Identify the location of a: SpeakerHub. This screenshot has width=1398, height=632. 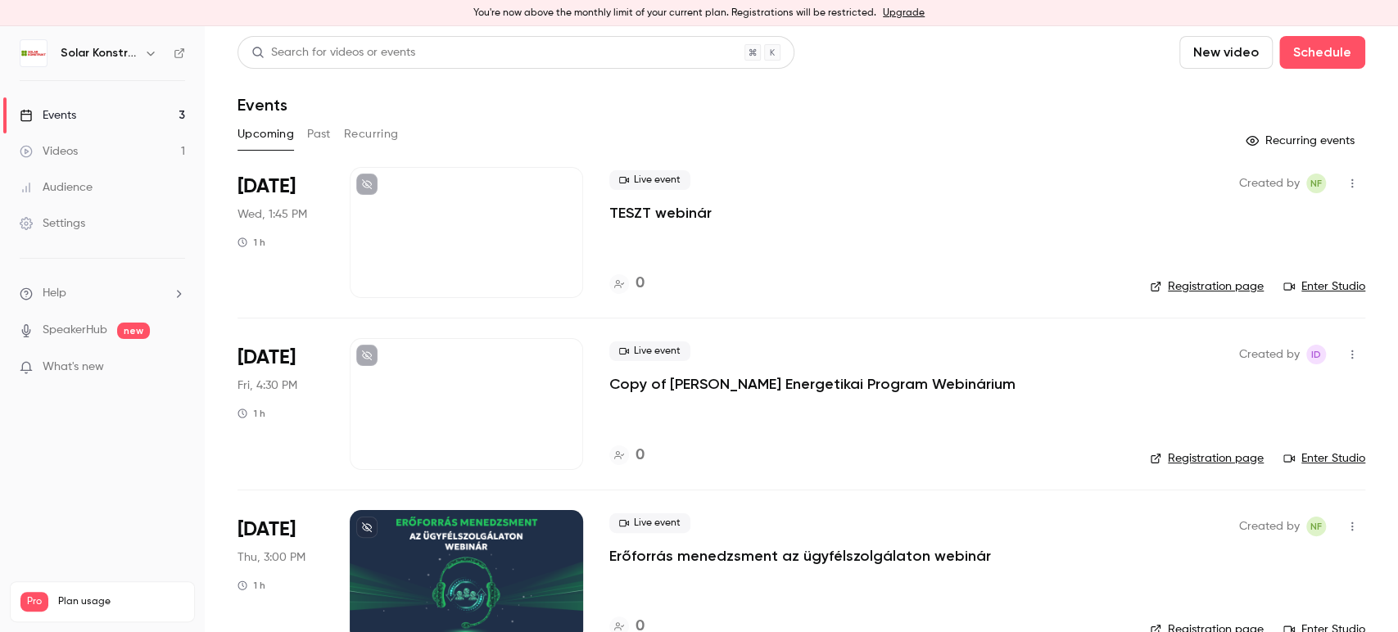
(75, 330).